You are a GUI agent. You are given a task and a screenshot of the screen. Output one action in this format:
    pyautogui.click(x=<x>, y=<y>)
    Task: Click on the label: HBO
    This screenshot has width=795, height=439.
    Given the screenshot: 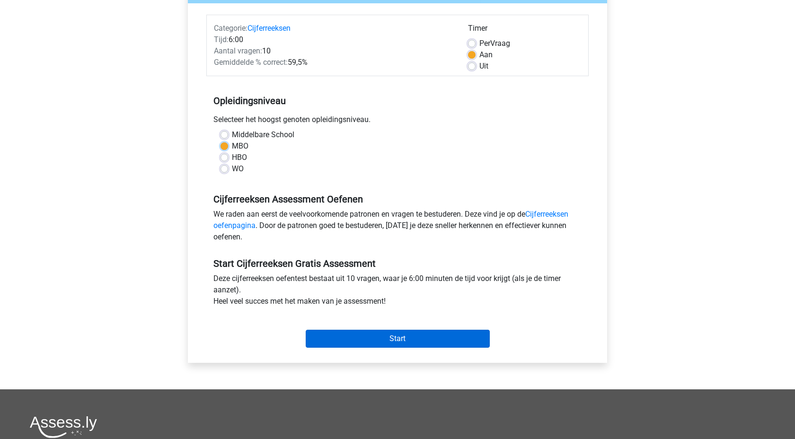 What is the action you would take?
    pyautogui.click(x=239, y=158)
    